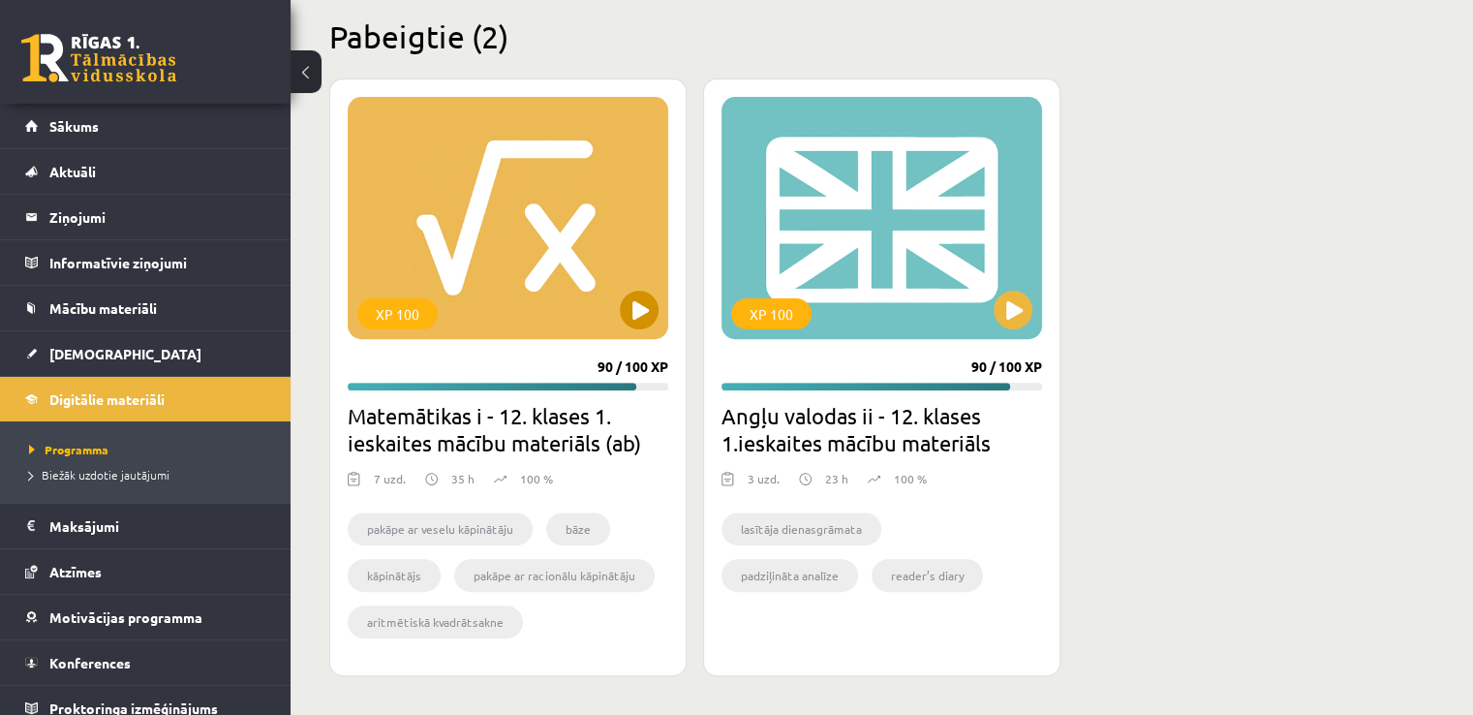 This screenshot has width=1473, height=715. Describe the element at coordinates (145, 617) in the screenshot. I see `a: Motivācijas programma` at that location.